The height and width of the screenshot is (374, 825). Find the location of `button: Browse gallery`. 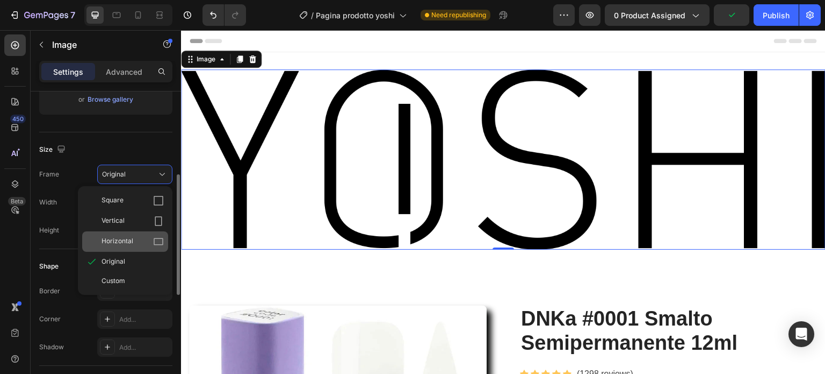

button: Browse gallery is located at coordinates (110, 99).